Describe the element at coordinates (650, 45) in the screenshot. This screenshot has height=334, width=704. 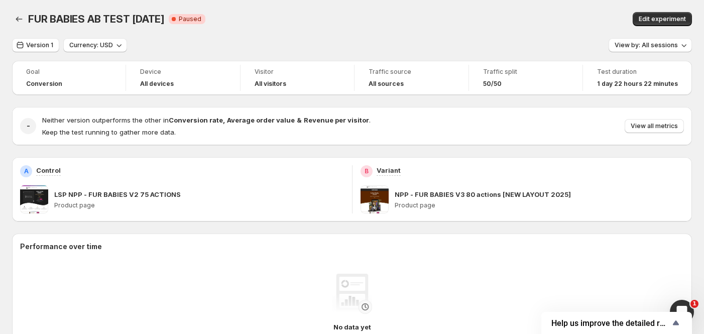
I see `button: View by: All sessions` at that location.